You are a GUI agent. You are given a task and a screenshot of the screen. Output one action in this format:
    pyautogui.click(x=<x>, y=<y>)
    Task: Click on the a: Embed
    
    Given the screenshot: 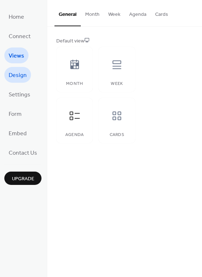 What is the action you would take?
    pyautogui.click(x=18, y=133)
    